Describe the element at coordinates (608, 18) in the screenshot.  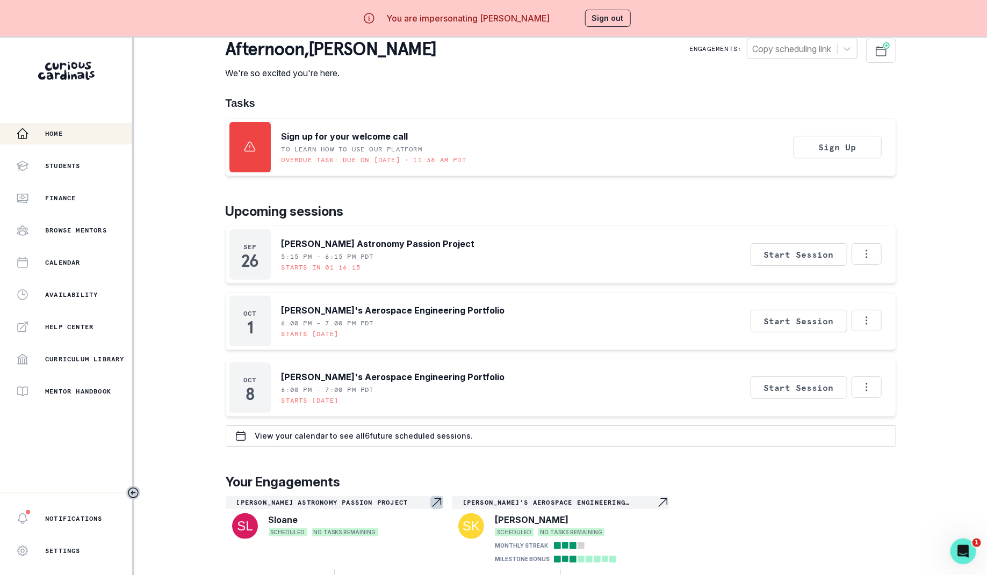
I see `button: Sign out` at that location.